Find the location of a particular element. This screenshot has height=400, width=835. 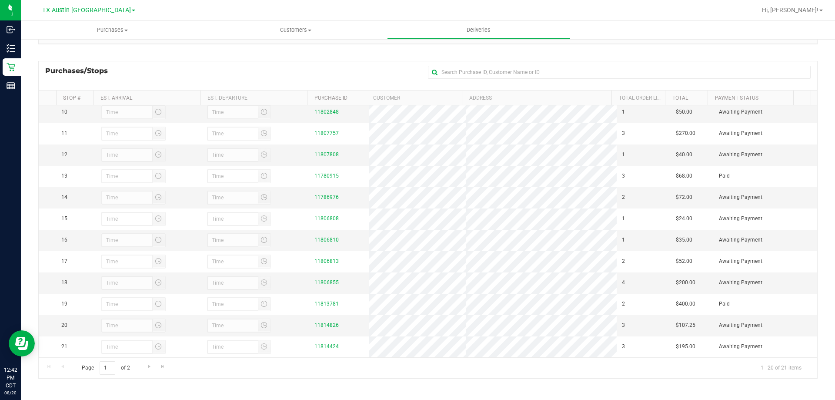

span: 18 is located at coordinates (64, 282).